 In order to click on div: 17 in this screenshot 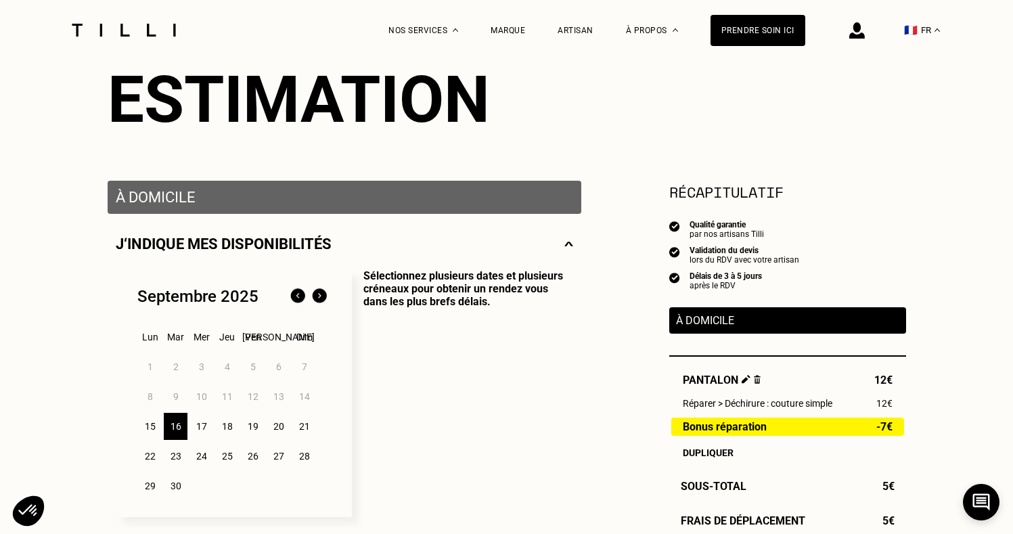, I will do `click(201, 426)`.